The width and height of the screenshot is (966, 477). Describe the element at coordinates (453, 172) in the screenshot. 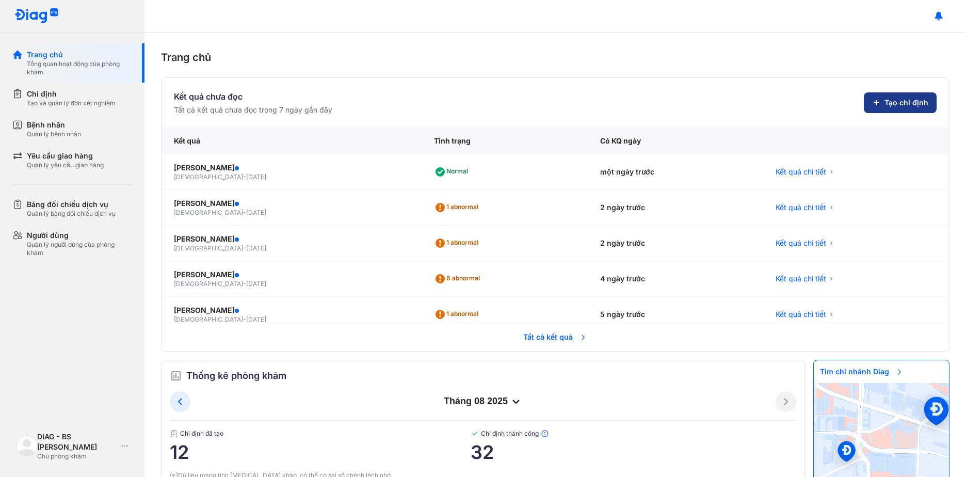

I see `div: Normal` at that location.